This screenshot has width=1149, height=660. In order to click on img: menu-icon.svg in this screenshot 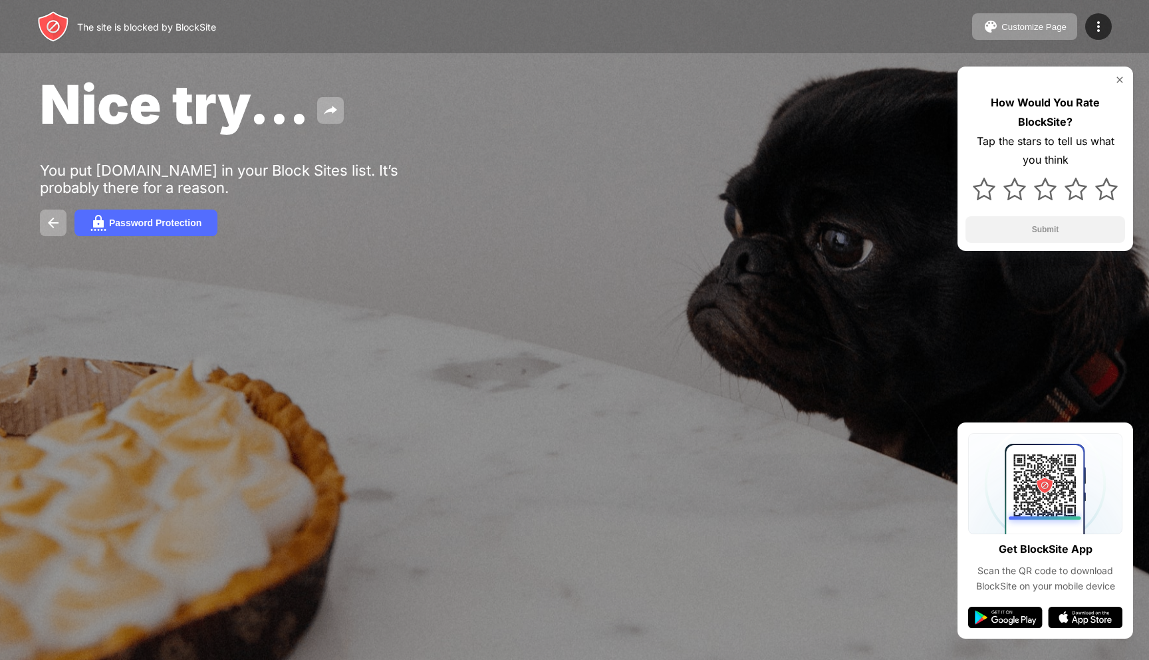, I will do `click(1099, 27)`.